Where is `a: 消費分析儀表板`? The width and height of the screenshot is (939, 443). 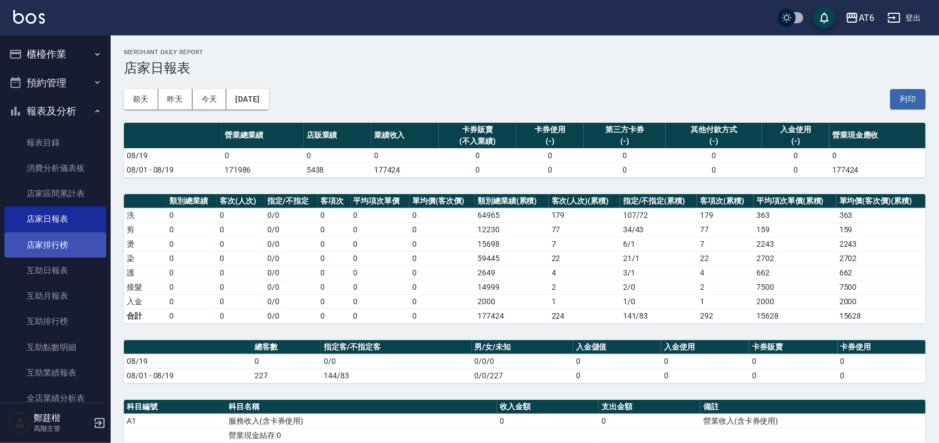
a: 消費分析儀表板 is located at coordinates (55, 168).